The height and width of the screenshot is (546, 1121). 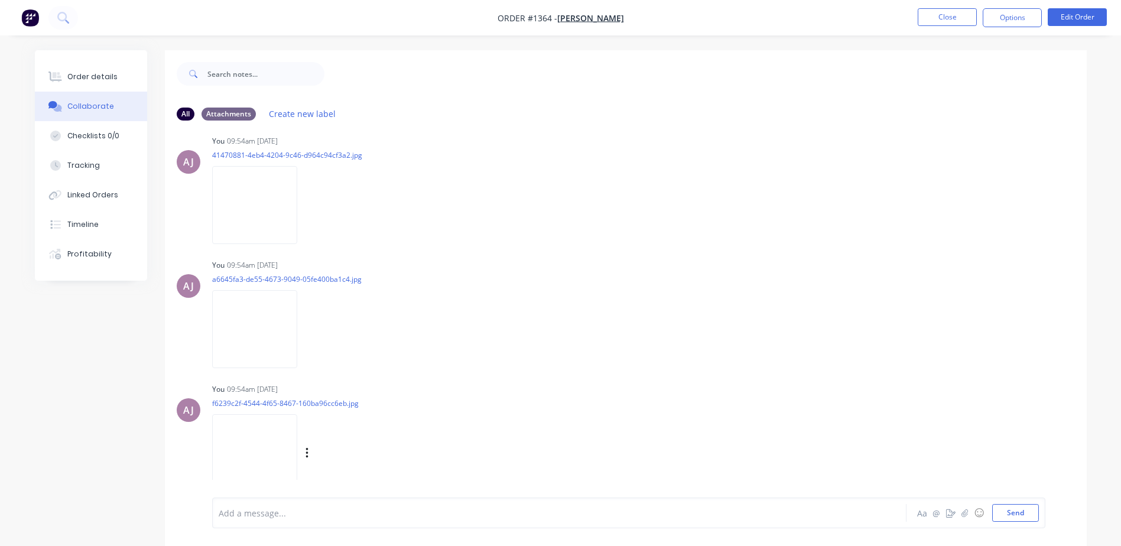 What do you see at coordinates (302, 113) in the screenshot?
I see `button: Create new label` at bounding box center [302, 113].